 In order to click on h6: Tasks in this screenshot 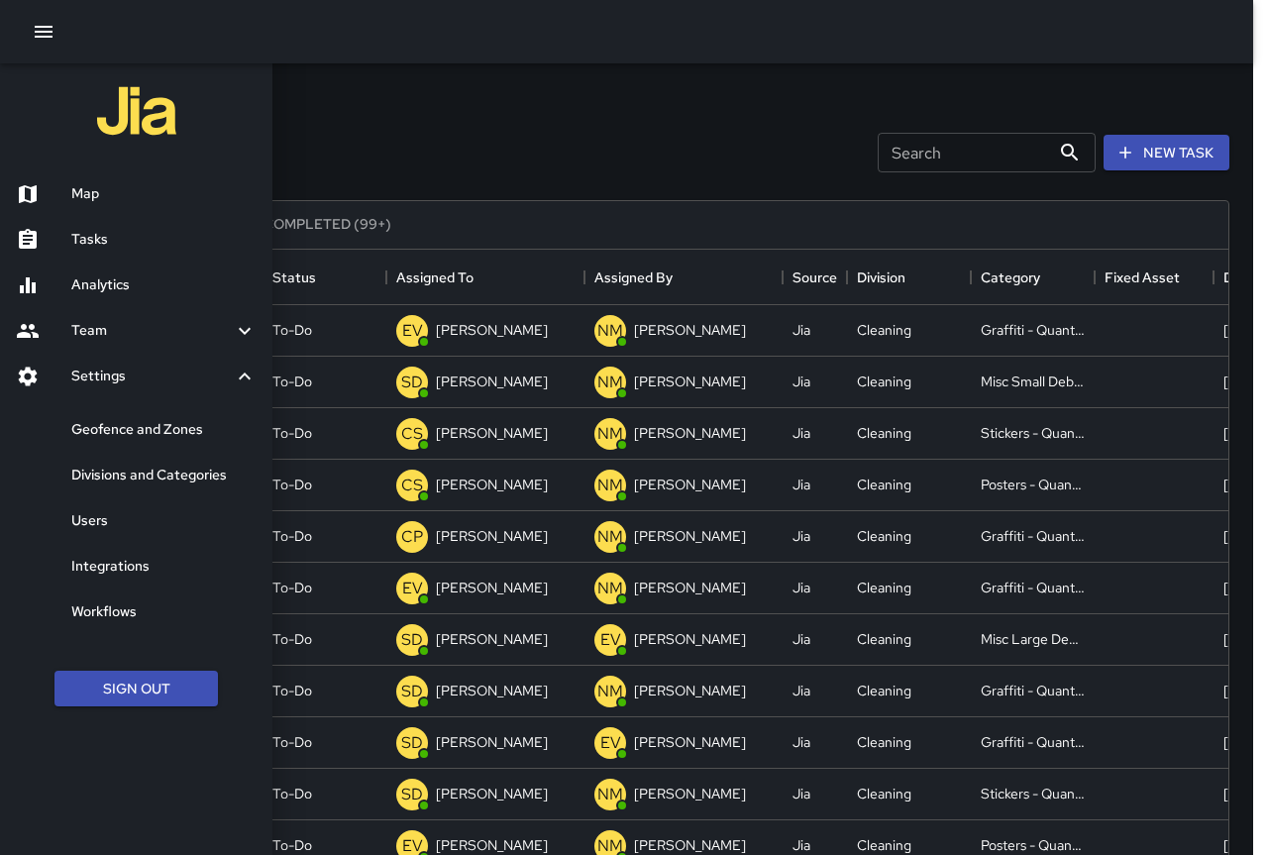, I will do `click(163, 240)`.